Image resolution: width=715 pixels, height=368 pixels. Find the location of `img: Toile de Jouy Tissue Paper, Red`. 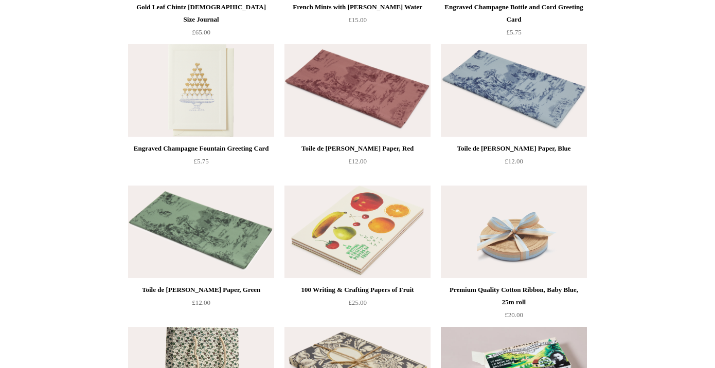

img: Toile de Jouy Tissue Paper, Red is located at coordinates (358, 91).